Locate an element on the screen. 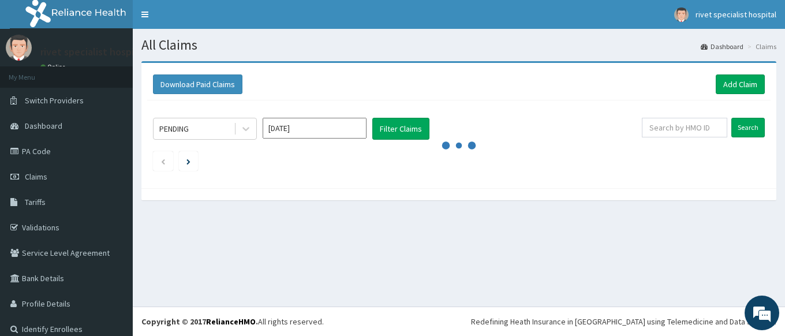  li: Claims is located at coordinates (760, 46).